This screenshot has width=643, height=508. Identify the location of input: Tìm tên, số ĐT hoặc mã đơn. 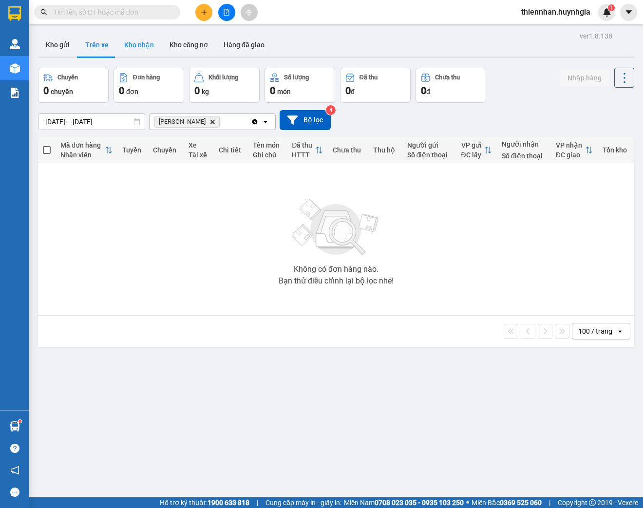
(111, 12).